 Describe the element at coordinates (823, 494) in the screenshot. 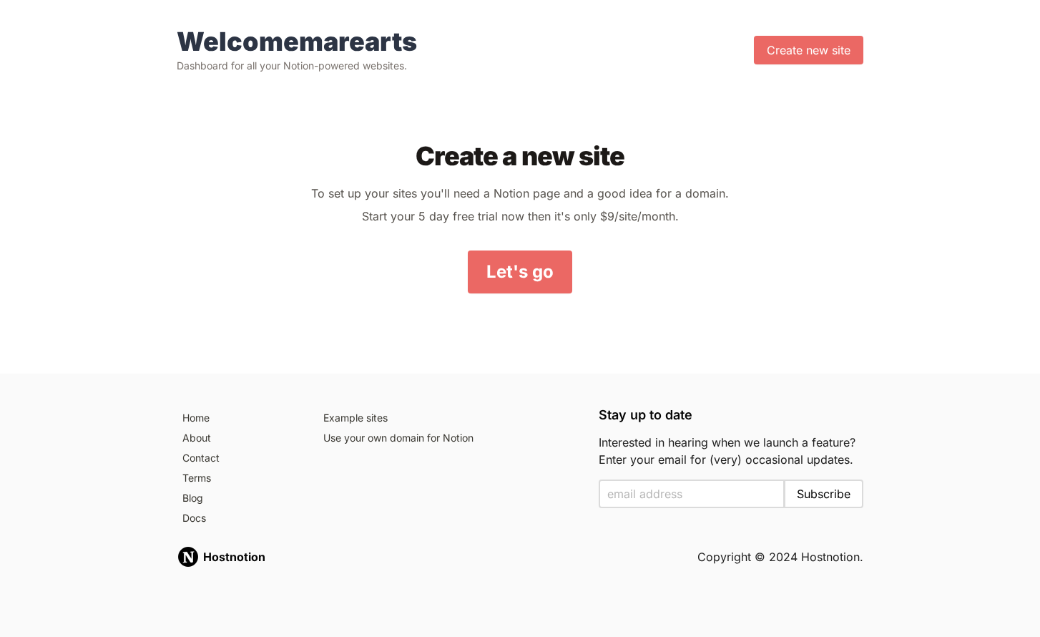

I see `button: Subscribe` at that location.